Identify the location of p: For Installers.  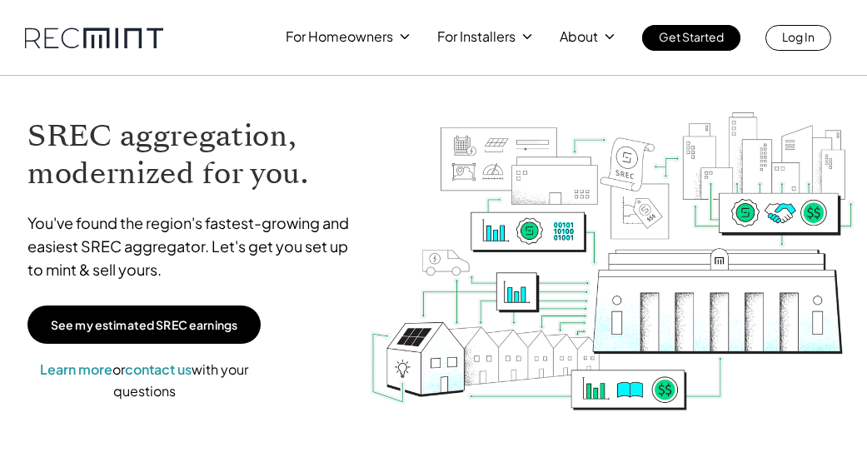
(476, 37).